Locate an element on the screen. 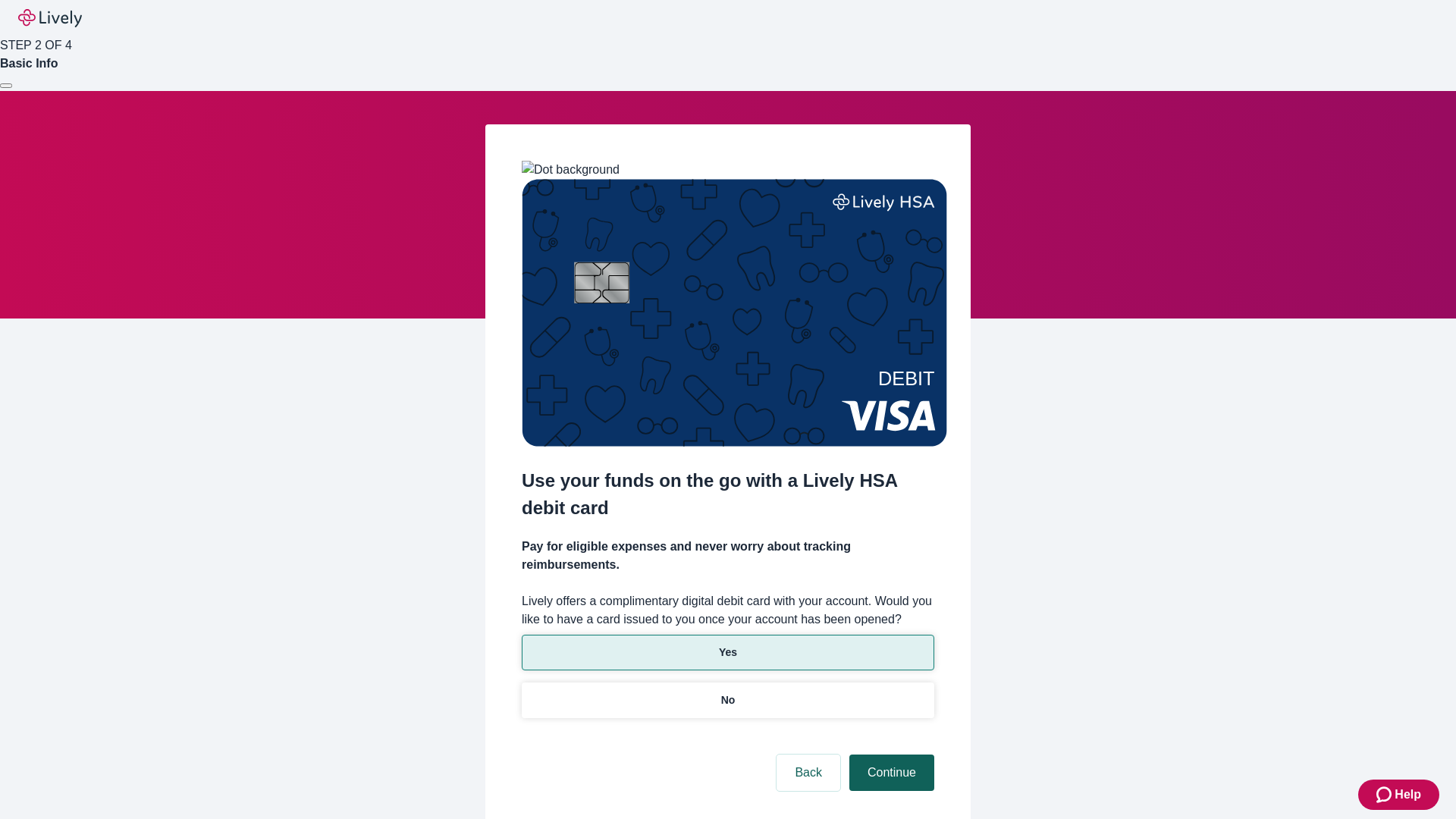 The image size is (1456, 819). button: Back is located at coordinates (809, 773).